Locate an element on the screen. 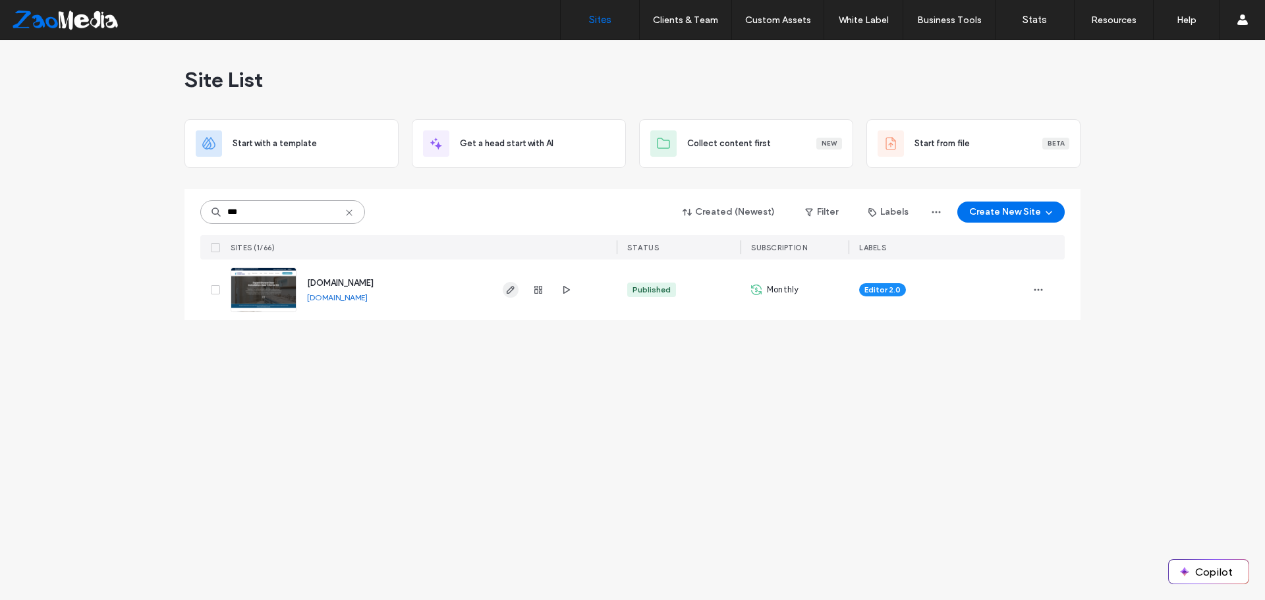 The image size is (1265, 600). button: Labels is located at coordinates (888, 212).